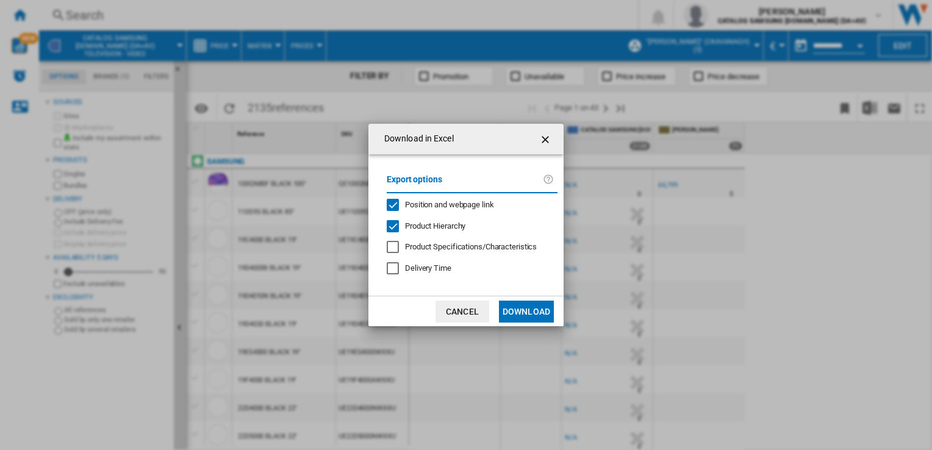 The width and height of the screenshot is (932, 450). What do you see at coordinates (462, 312) in the screenshot?
I see `button: Cancel` at bounding box center [462, 312].